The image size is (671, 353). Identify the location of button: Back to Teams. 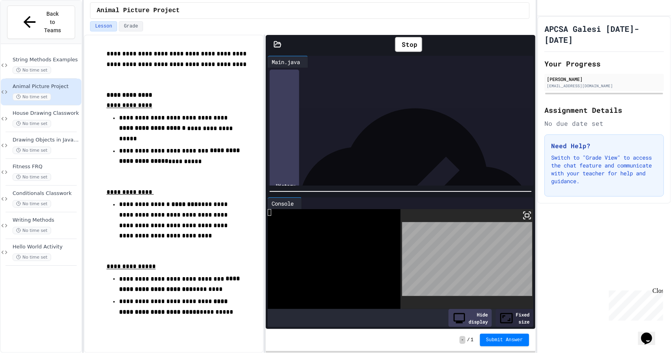
(41, 22).